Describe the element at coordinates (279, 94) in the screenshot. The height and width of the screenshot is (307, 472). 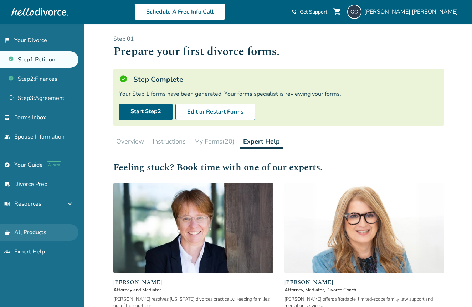
I see `div: Your Step 1 forms have been generated. Your forms specialist is reviewing your forms.` at that location.